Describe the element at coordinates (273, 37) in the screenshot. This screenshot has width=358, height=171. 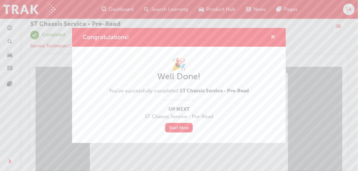
I see `button: cross-icon` at that location.